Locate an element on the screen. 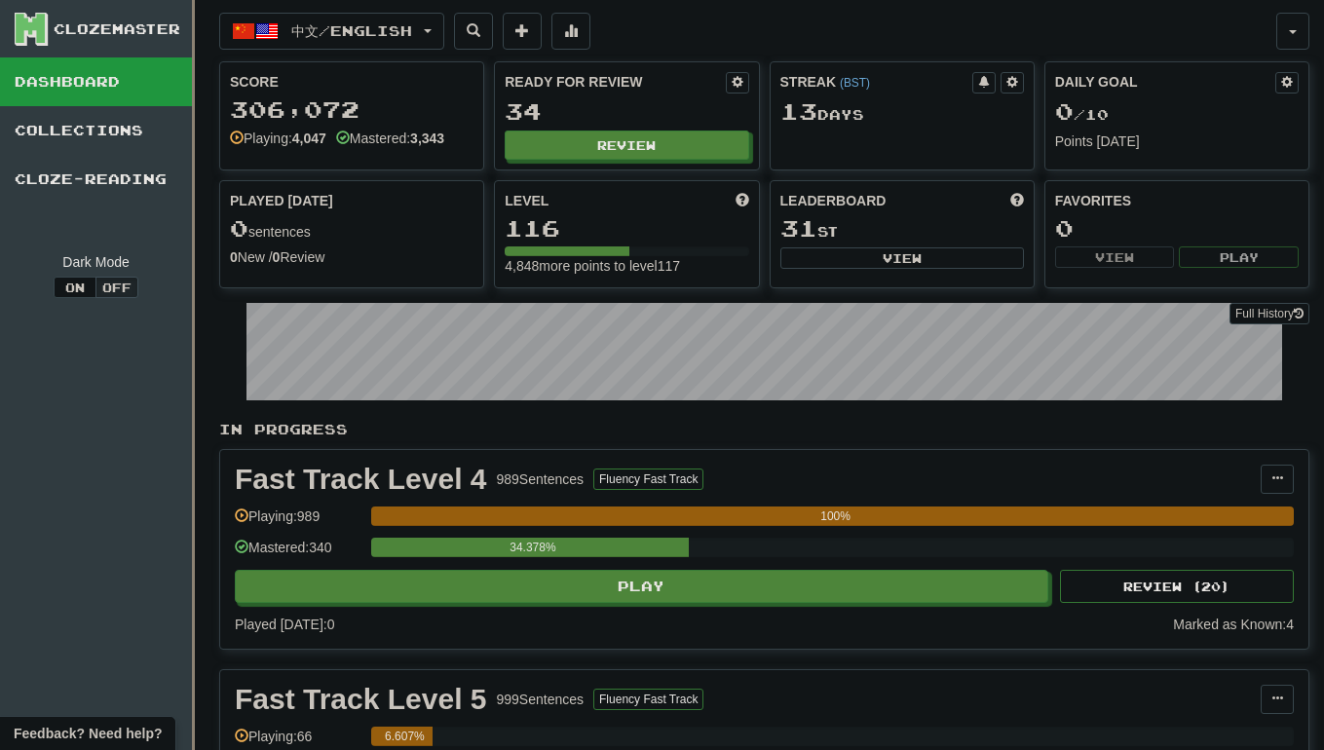  div: Day s is located at coordinates (902, 112).